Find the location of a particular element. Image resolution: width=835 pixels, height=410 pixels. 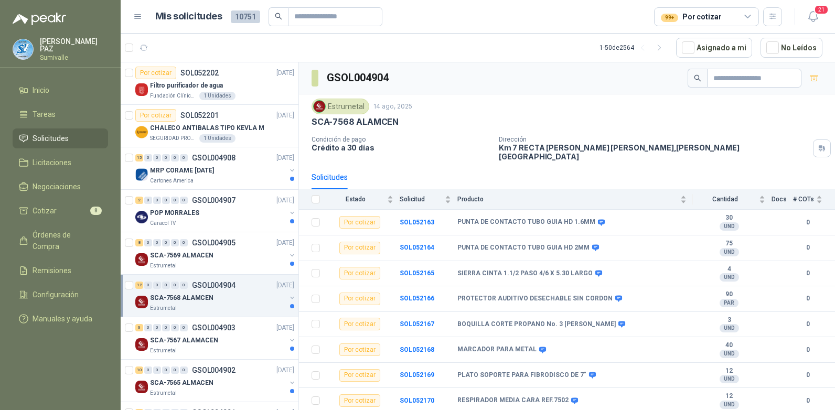

div: 1 - 50 de 2564 is located at coordinates (634, 48).